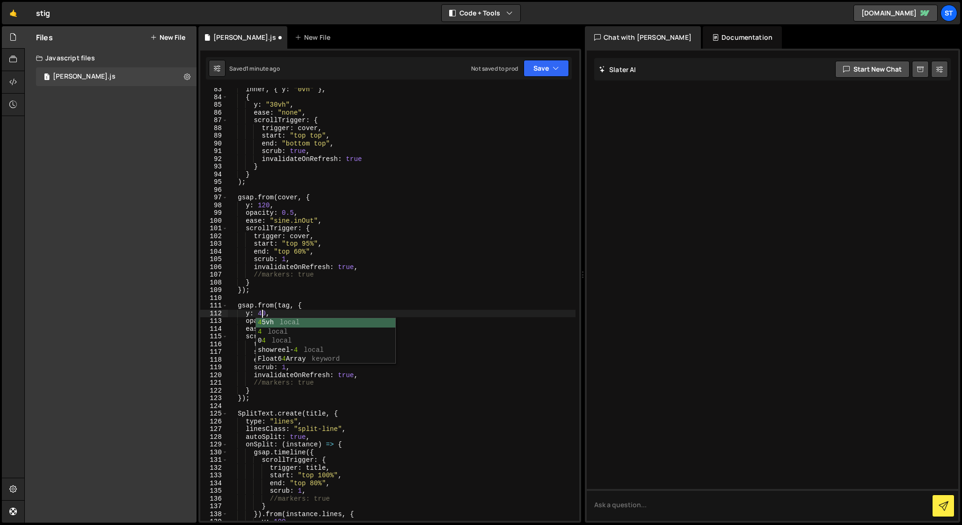  Describe the element at coordinates (214, 252) in the screenshot. I see `div: 104` at that location.